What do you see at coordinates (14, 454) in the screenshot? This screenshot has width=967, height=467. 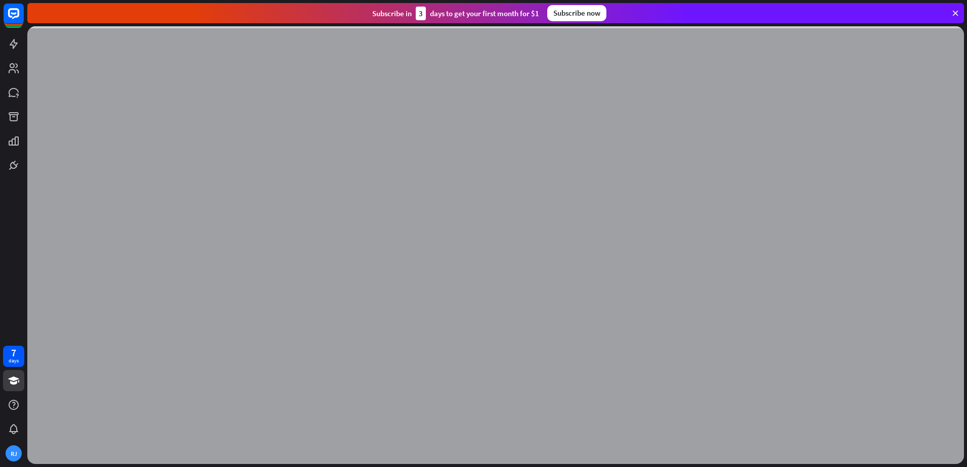 I see `div: RJ` at bounding box center [14, 454].